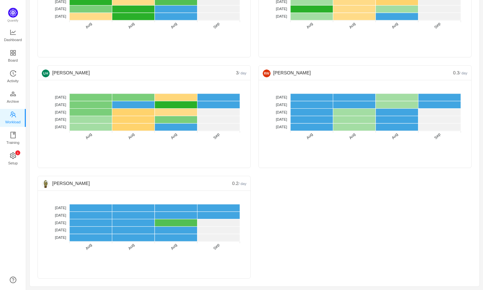  Describe the element at coordinates (46, 73) in the screenshot. I see `img: UH-5.png` at that location.